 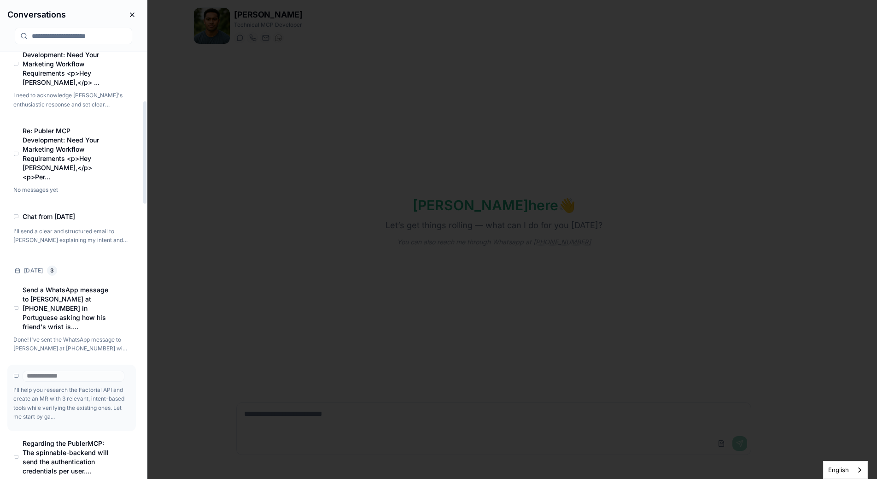 I want to click on div: 3, so click(x=52, y=270).